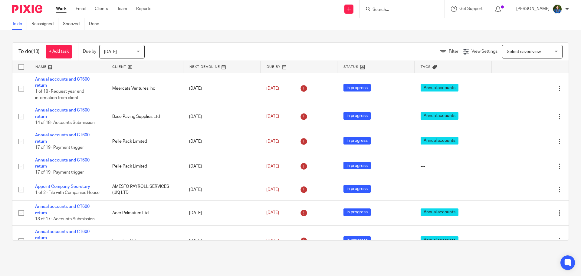  What do you see at coordinates (454, 51) in the screenshot?
I see `span: Filter` at bounding box center [454, 51].